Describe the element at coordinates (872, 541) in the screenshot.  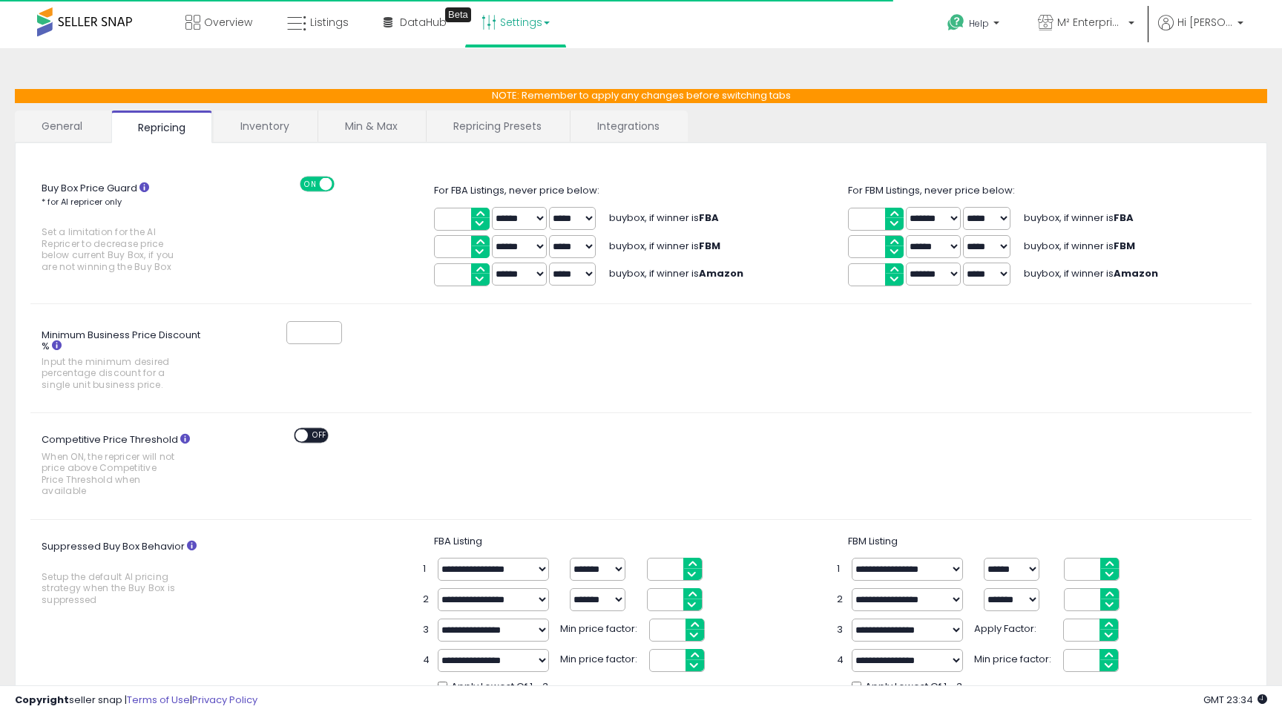
I see `span: FBM Listing` at that location.